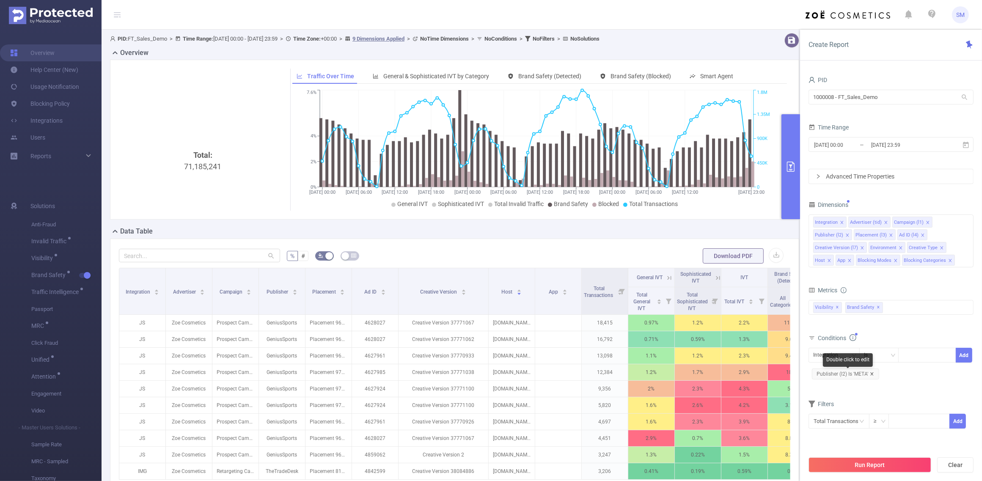 Image resolution: width=982 pixels, height=481 pixels. What do you see at coordinates (66, 394) in the screenshot?
I see `span: Engagement` at bounding box center [66, 394].